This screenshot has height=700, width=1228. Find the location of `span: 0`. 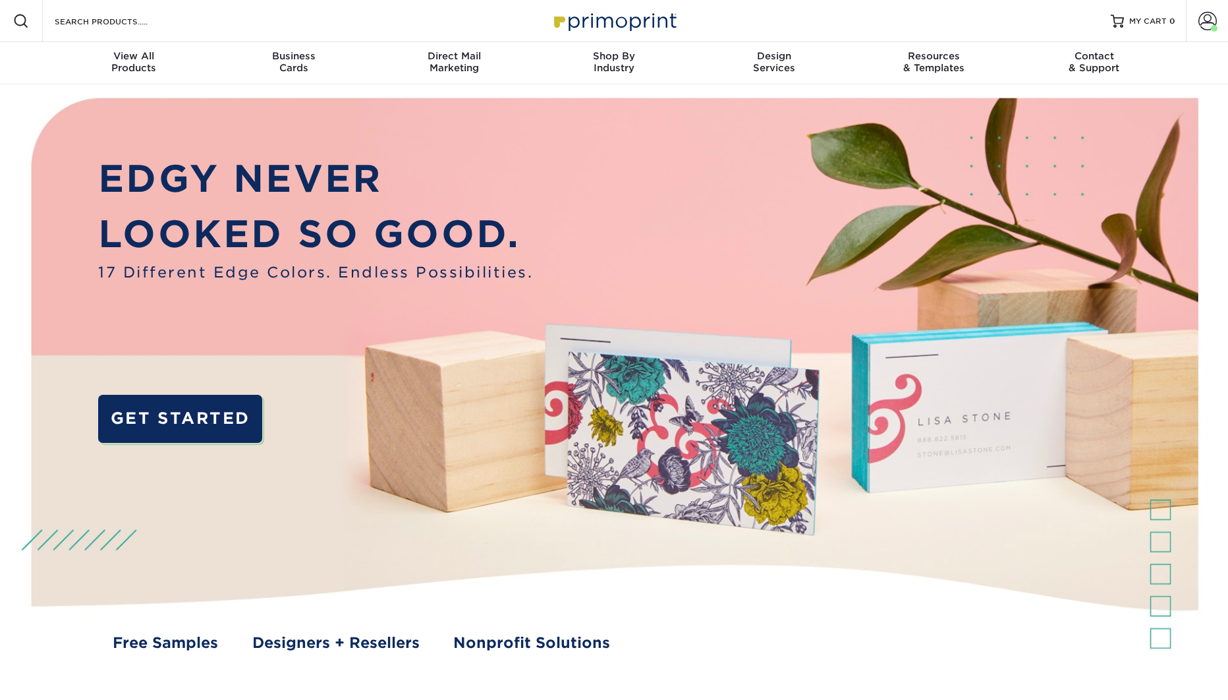

span: 0 is located at coordinates (1172, 21).